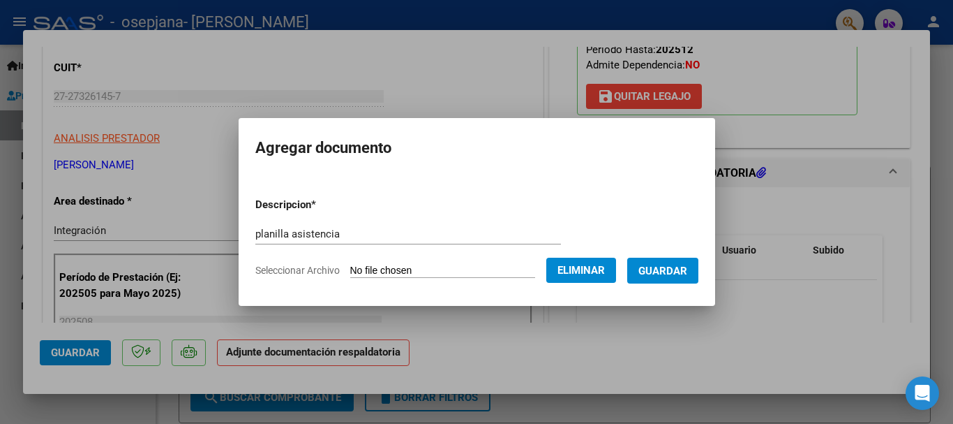 The width and height of the screenshot is (953, 424). I want to click on p: Descripcion, so click(322, 205).